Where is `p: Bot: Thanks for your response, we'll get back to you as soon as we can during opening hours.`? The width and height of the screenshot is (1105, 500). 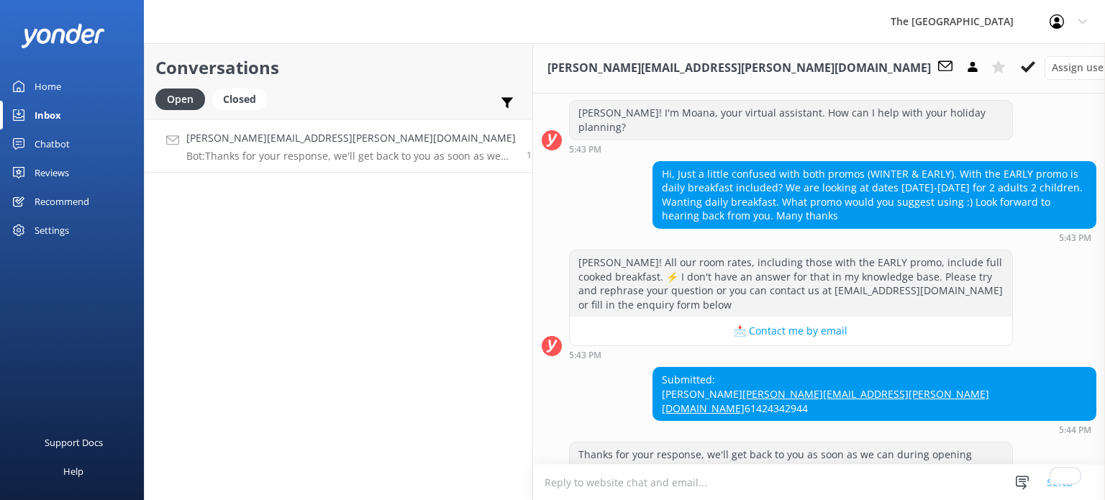 p: Bot: Thanks for your response, we'll get back to you as soon as we can during opening hours. is located at coordinates (351, 156).